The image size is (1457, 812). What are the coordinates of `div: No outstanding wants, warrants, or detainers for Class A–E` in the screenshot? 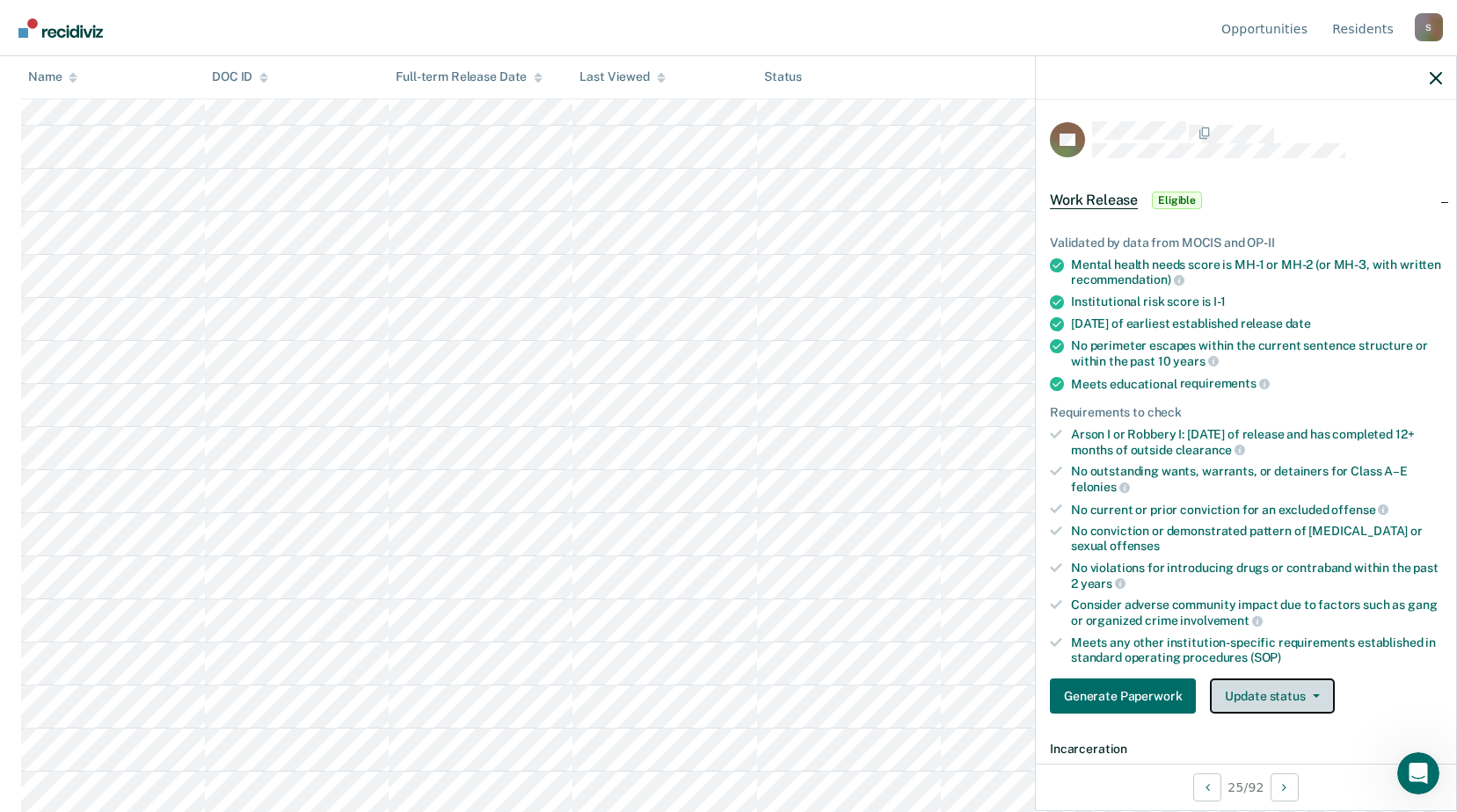 It's located at (1257, 479).